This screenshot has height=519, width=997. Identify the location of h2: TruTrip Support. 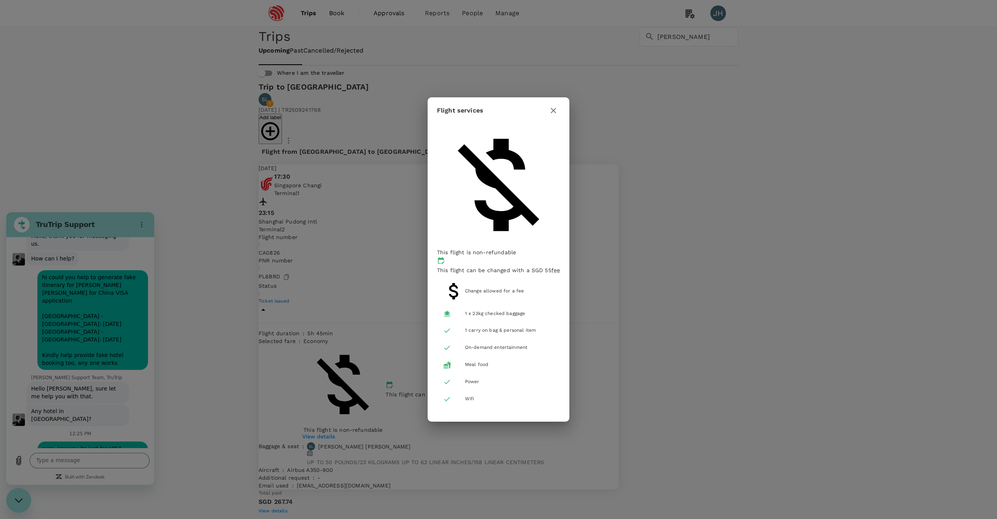
(77, 12).